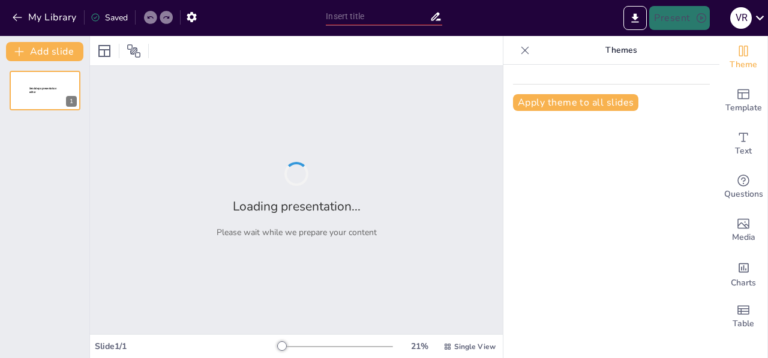 This screenshot has height=358, width=768. Describe the element at coordinates (419, 346) in the screenshot. I see `div: 21 %` at that location.